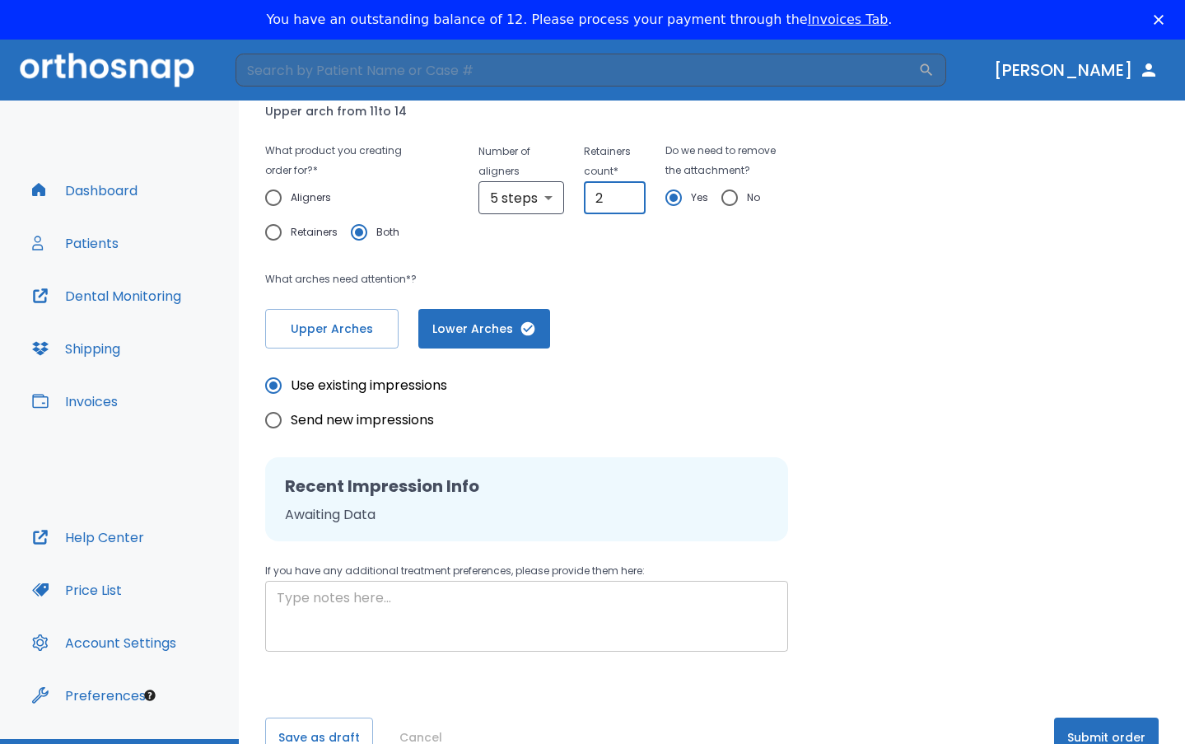 The height and width of the screenshot is (744, 1185). What do you see at coordinates (1162, 20) in the screenshot?
I see `div: Close` at bounding box center [1162, 20].